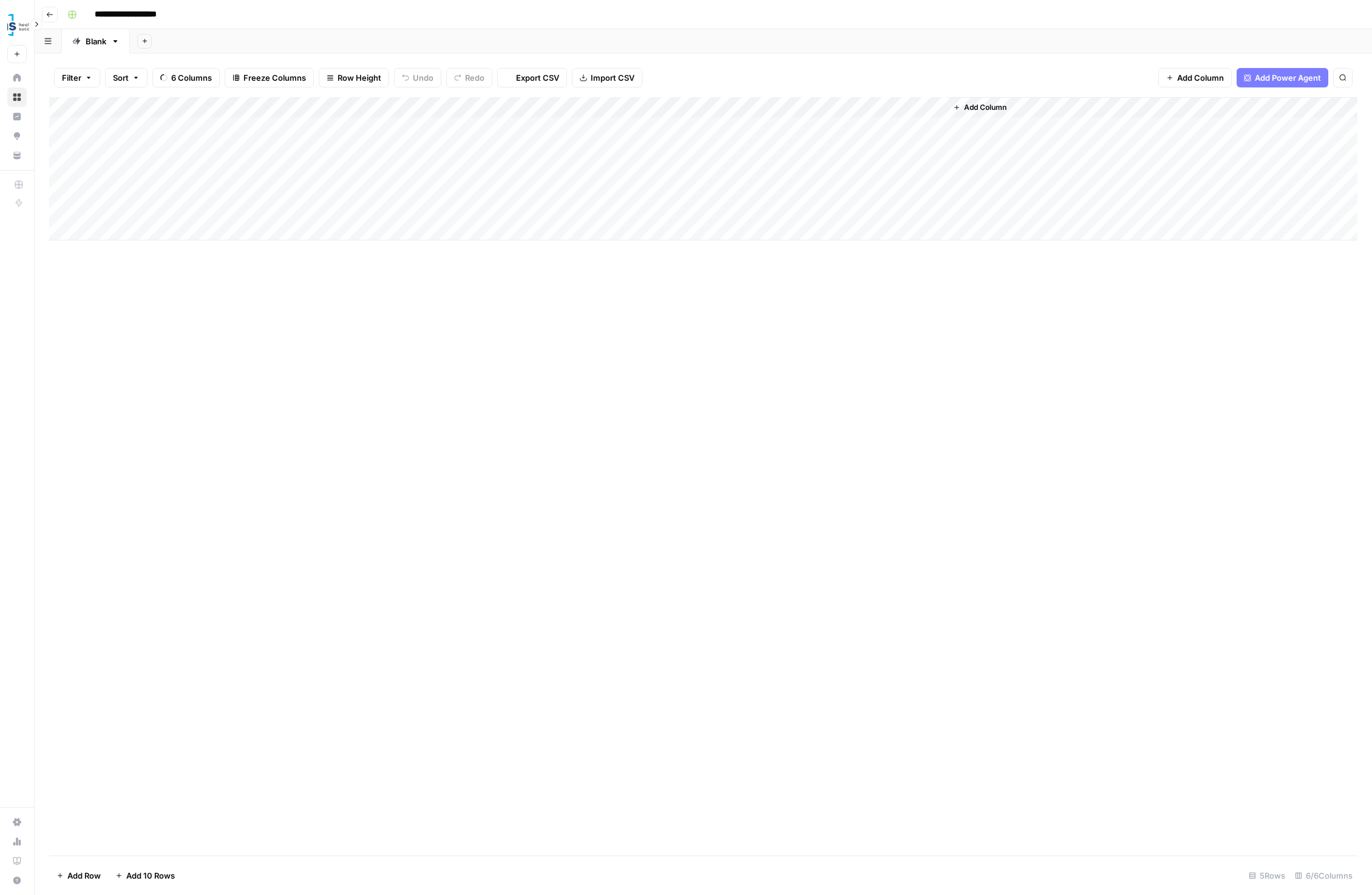 The image size is (1372, 895). Describe the element at coordinates (121, 77) in the screenshot. I see `span: Sort` at that location.